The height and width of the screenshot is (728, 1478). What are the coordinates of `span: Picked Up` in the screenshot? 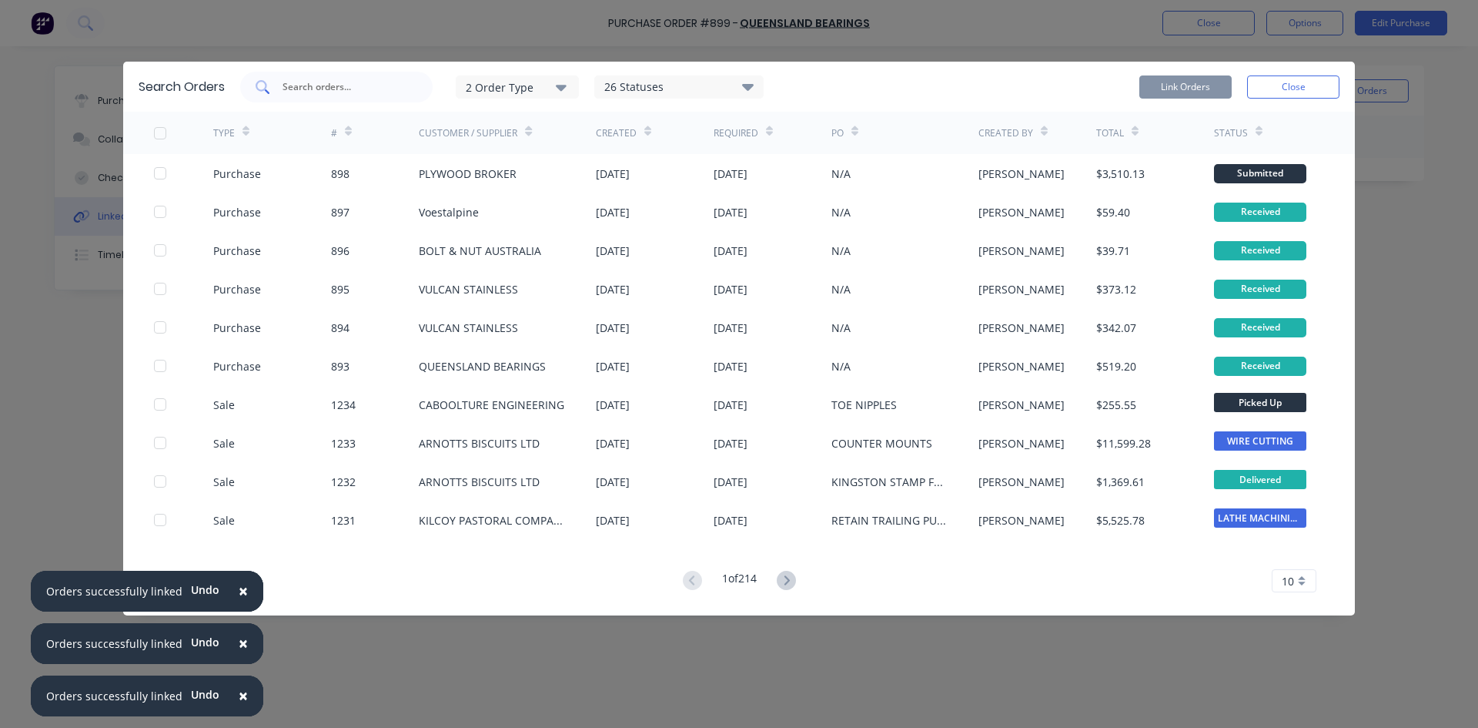 It's located at (1261, 402).